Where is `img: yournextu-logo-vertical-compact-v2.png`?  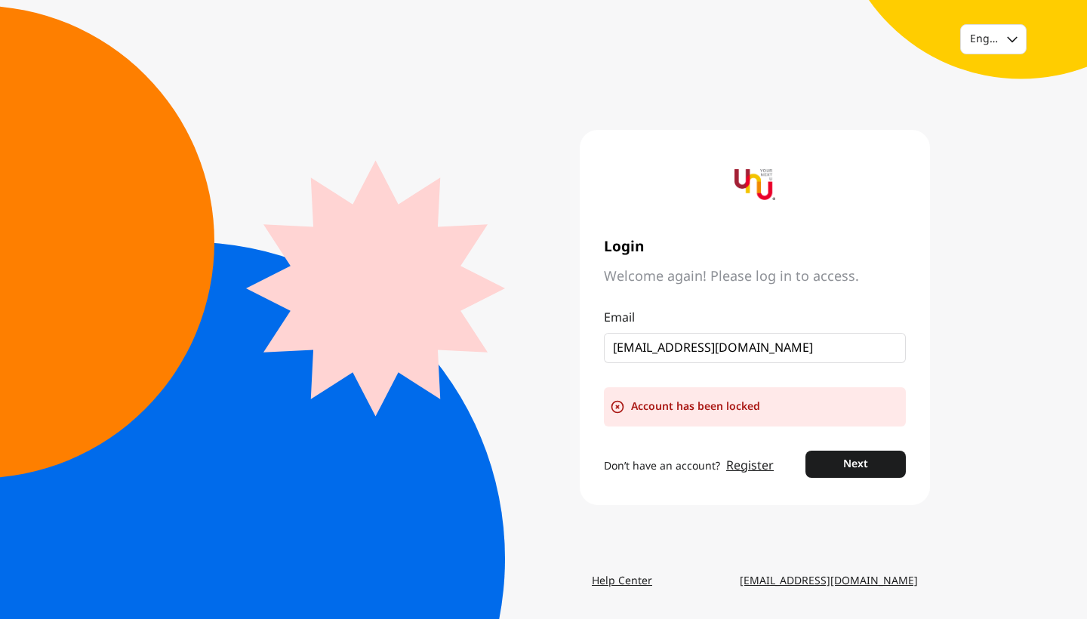 img: yournextu-logo-vertical-compact-v2.png is located at coordinates (755, 185).